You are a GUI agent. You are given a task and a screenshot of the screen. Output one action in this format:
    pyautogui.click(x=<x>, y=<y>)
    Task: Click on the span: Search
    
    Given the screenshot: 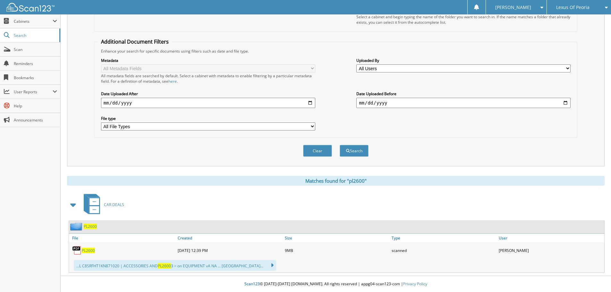 What is the action you would take?
    pyautogui.click(x=35, y=35)
    